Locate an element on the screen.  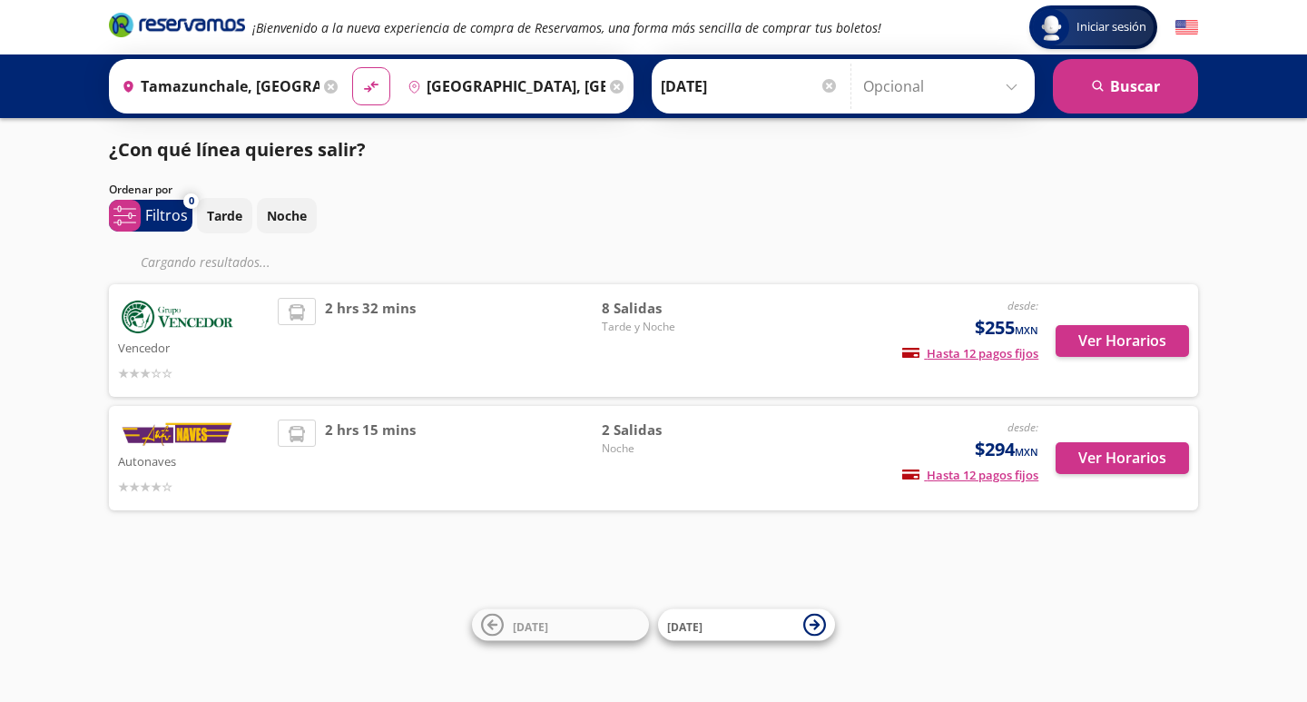
button: 0Filtros is located at coordinates (151, 215).